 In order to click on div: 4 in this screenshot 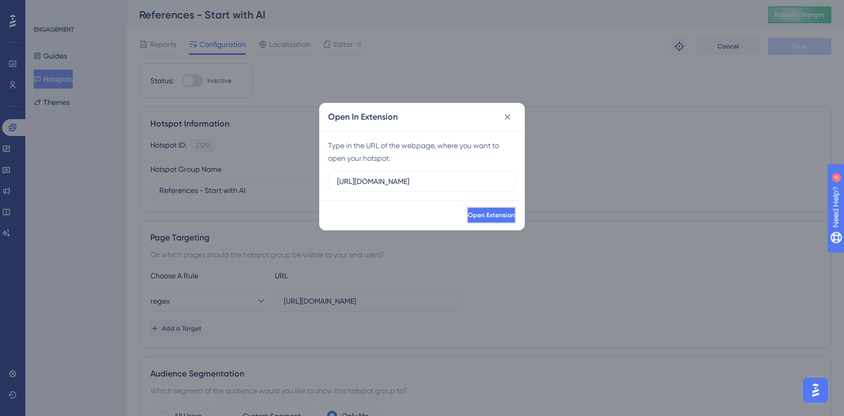, I will do `click(75, 9)`.